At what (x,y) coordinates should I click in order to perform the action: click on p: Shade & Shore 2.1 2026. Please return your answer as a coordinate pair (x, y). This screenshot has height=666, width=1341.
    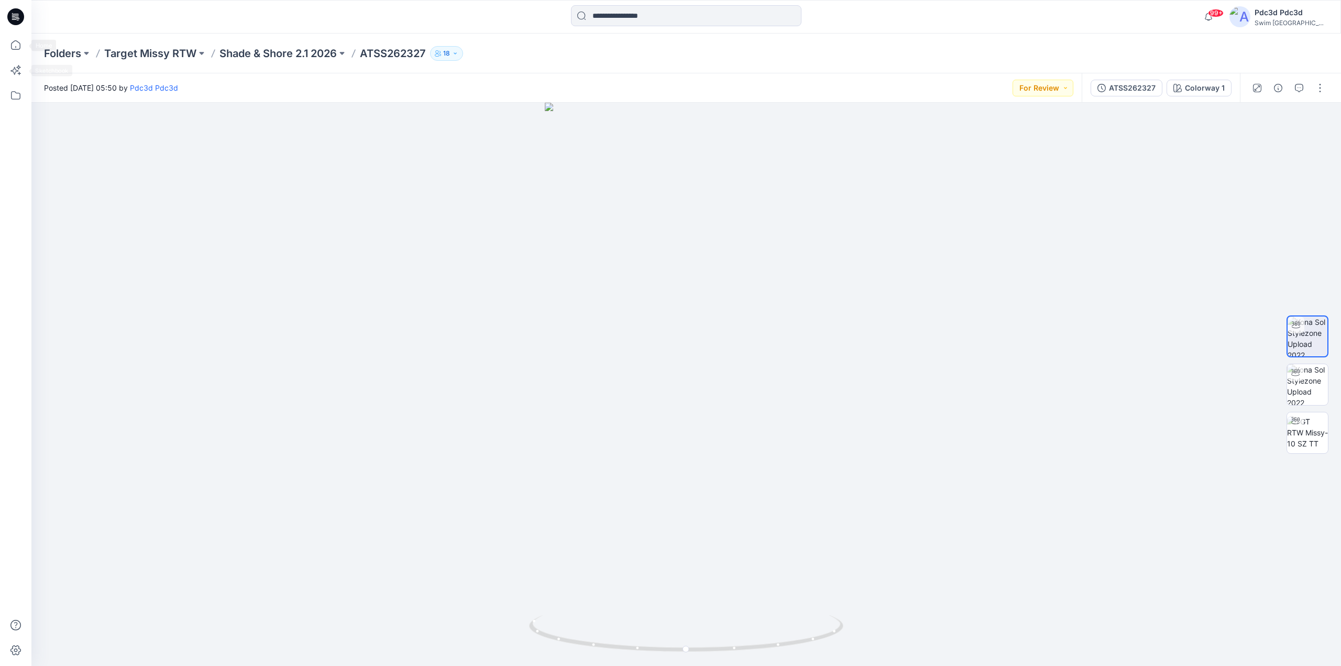
    Looking at the image, I should click on (278, 53).